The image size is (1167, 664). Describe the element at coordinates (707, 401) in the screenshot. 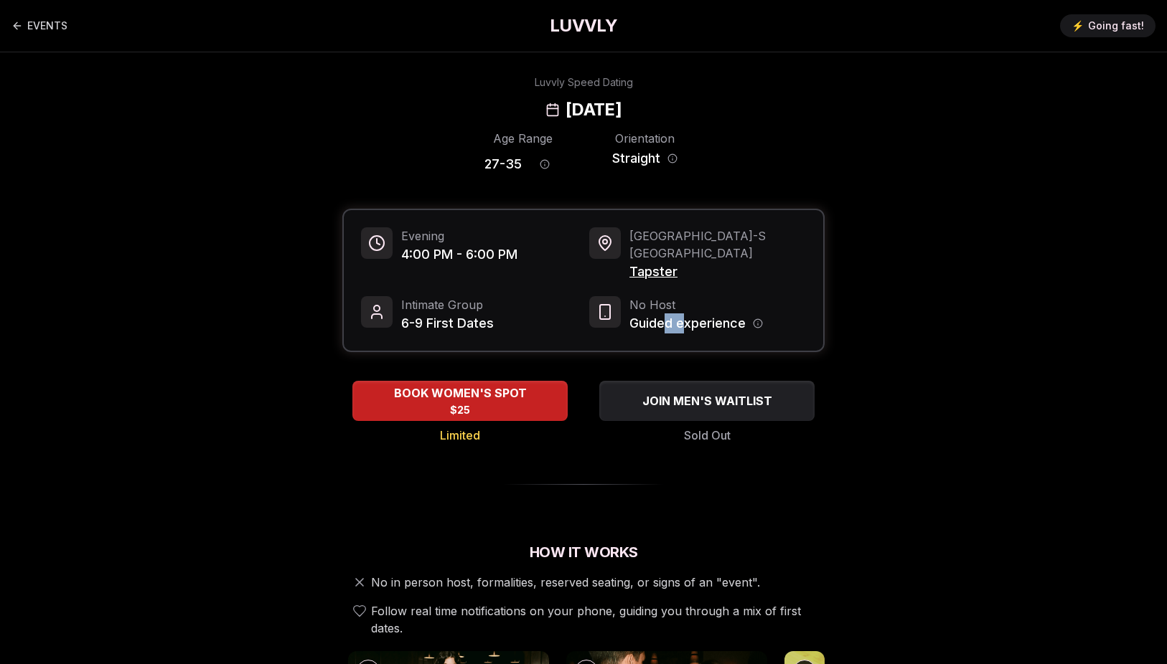

I see `button: JOIN MEN'S WAITLIST - Sold Out` at that location.